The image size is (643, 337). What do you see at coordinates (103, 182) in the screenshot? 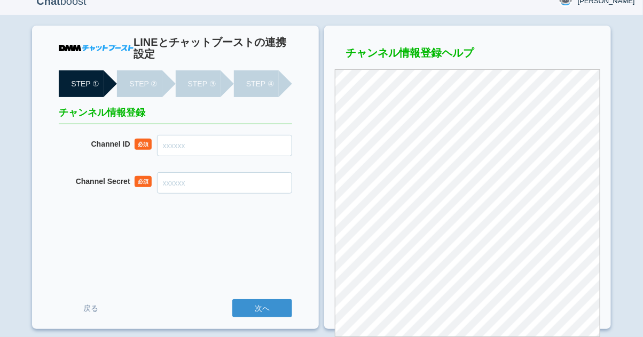
I see `label: Channel Secret` at bounding box center [103, 182].